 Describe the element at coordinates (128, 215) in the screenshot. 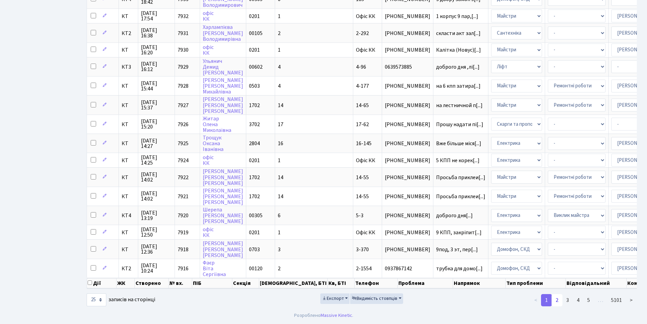

I see `span: КТ4` at that location.